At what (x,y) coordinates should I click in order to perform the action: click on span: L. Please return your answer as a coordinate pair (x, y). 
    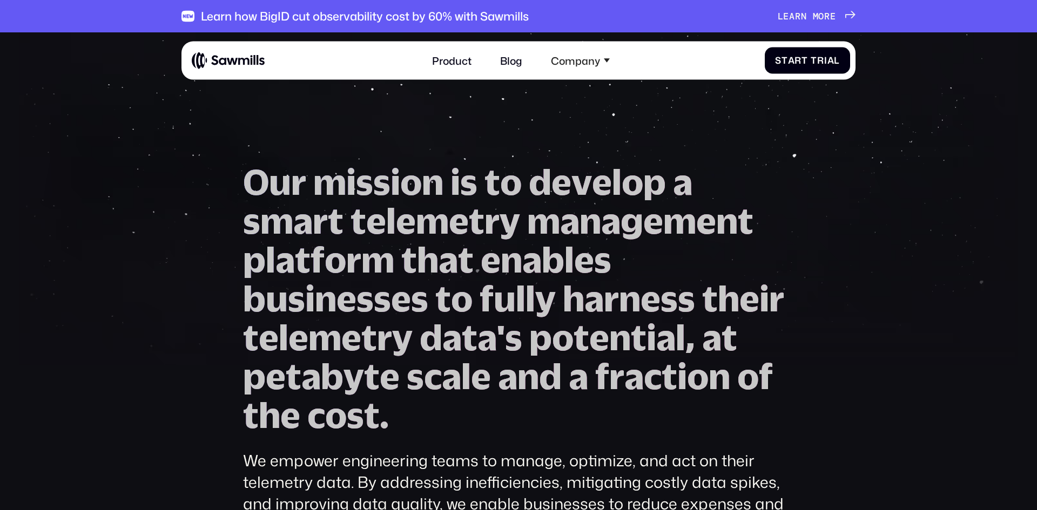
    Looking at the image, I should click on (780, 16).